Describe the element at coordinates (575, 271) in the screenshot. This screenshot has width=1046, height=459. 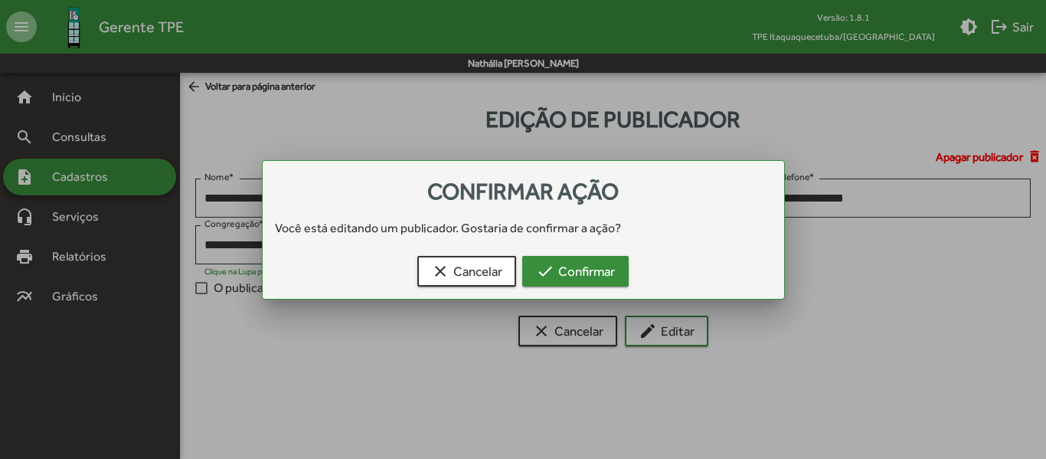
I see `button: Confirmar` at that location.